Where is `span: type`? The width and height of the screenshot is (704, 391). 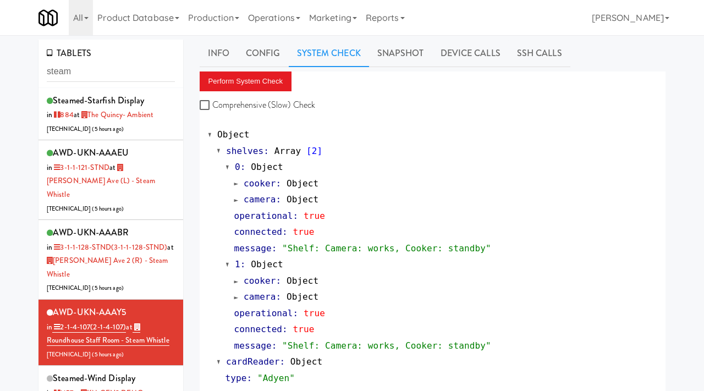 span: type is located at coordinates (236, 378).